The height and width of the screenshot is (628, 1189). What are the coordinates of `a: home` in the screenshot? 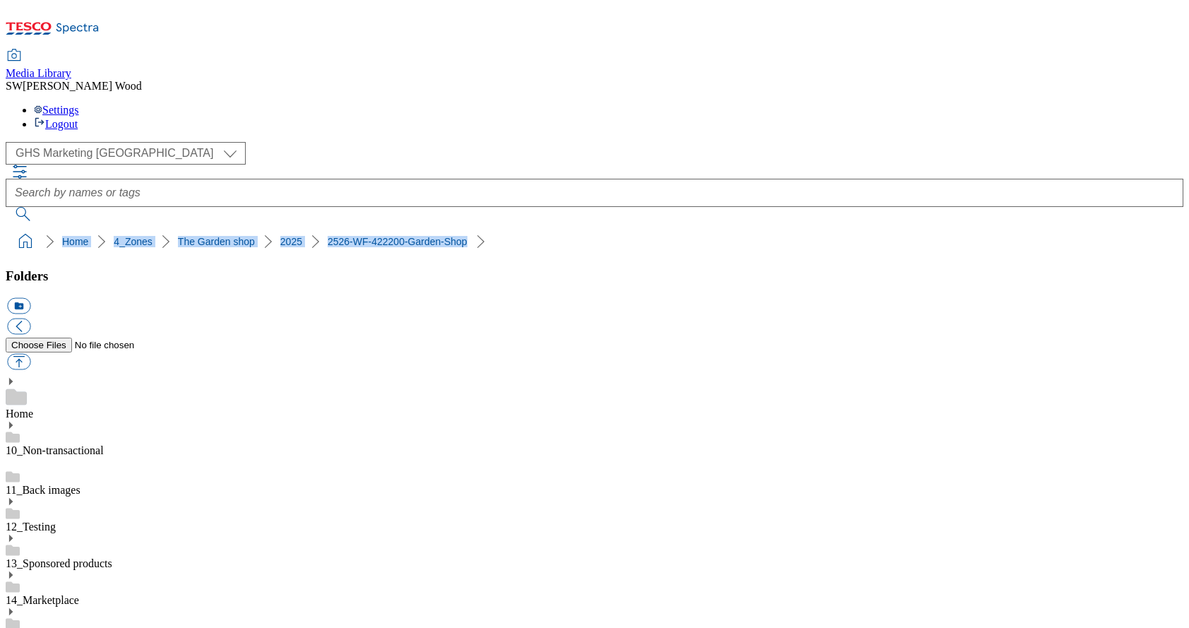 It's located at (25, 242).